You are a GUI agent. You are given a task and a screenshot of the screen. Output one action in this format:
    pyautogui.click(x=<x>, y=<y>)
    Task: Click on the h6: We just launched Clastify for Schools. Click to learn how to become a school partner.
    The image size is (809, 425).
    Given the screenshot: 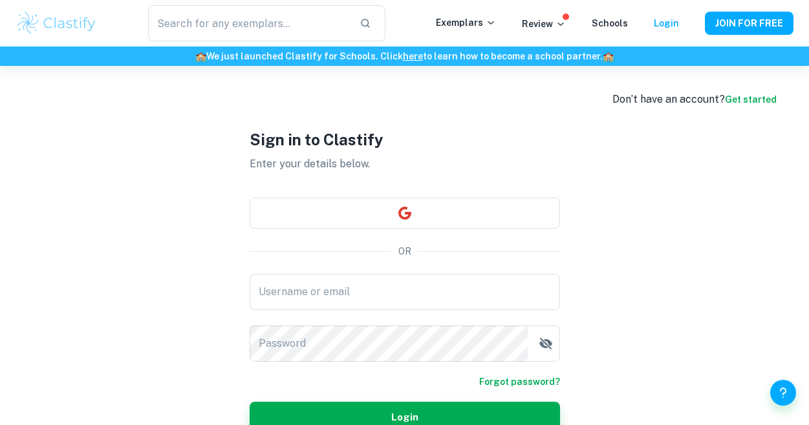 What is the action you would take?
    pyautogui.click(x=404, y=56)
    